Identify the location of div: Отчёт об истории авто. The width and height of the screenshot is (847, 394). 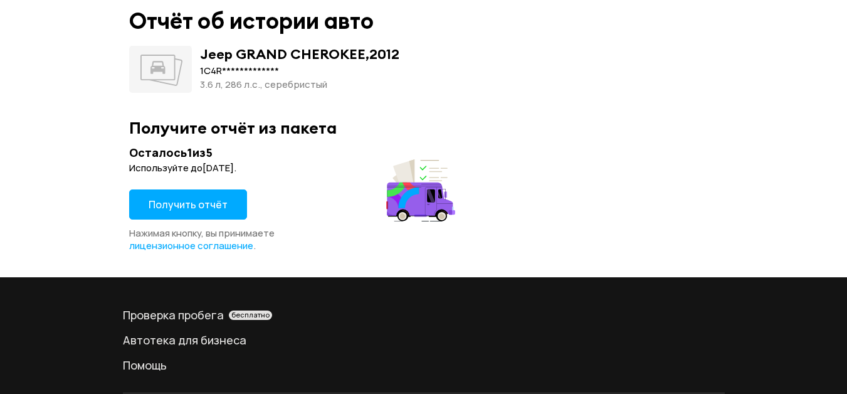
(251, 21).